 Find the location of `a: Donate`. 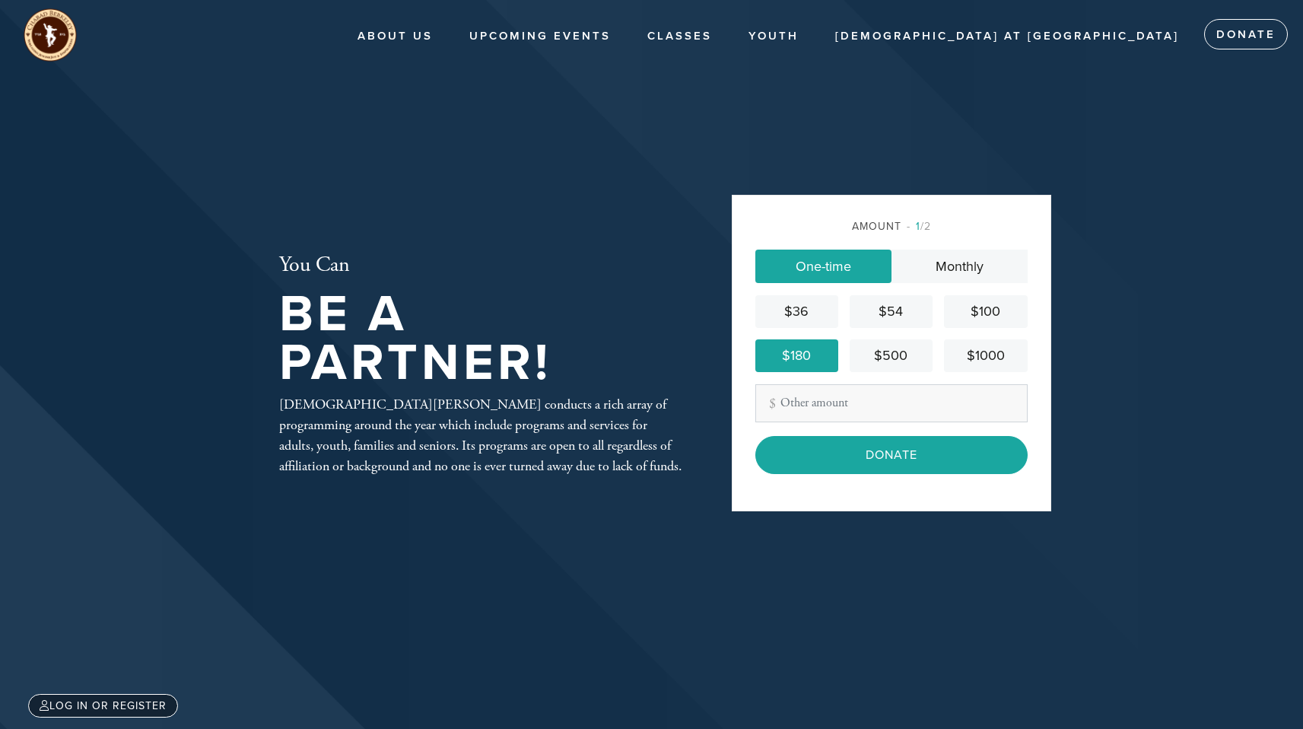

a: Donate is located at coordinates (1246, 34).